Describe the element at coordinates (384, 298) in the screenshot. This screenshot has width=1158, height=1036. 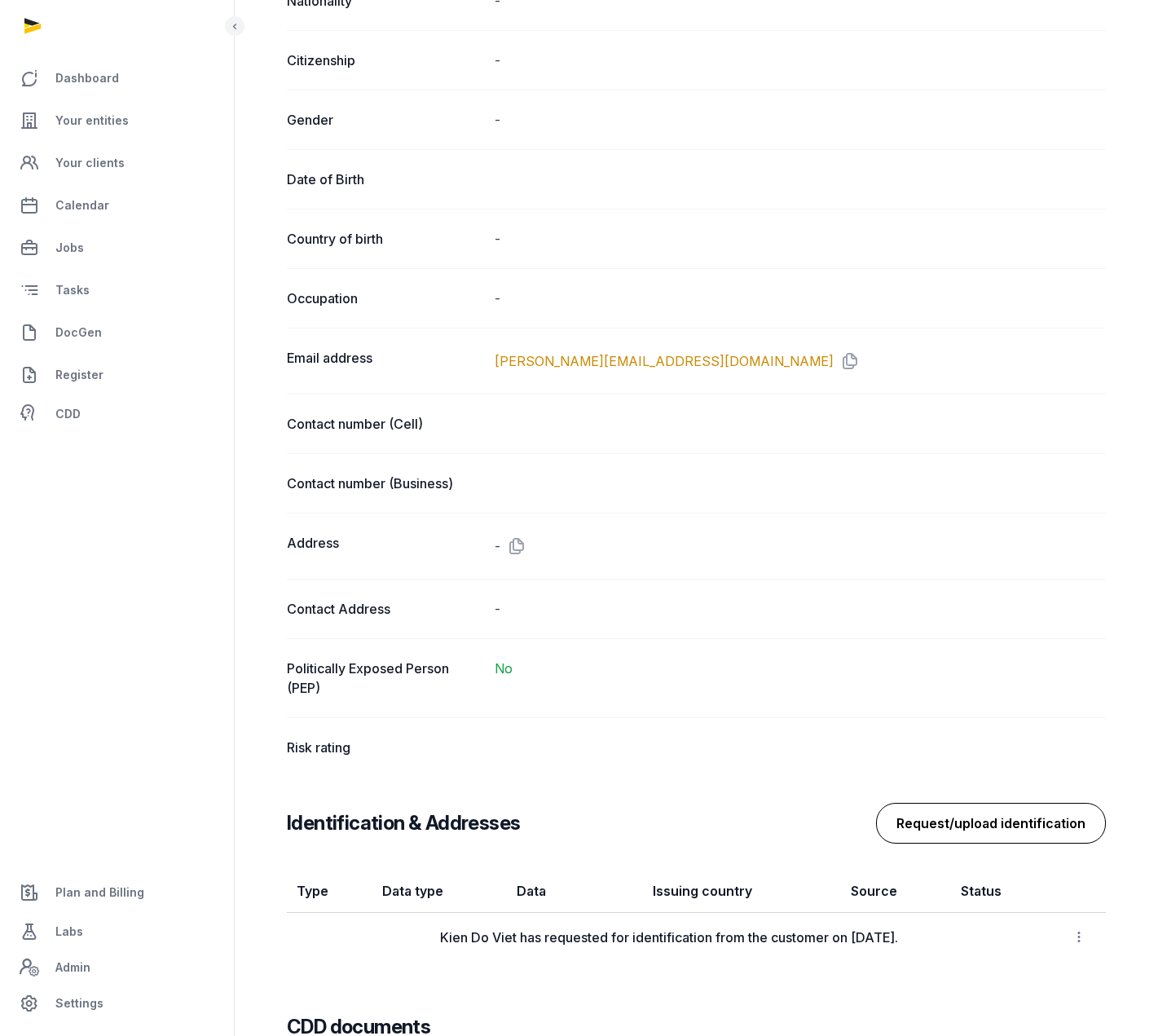
I see `dt: Occupation` at that location.